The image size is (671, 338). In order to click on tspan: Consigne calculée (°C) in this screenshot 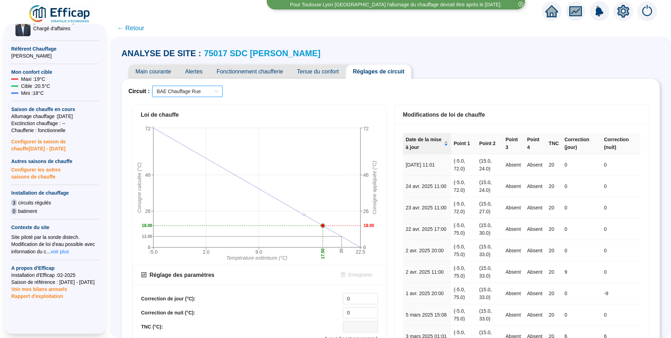, I will do `click(139, 187)`.